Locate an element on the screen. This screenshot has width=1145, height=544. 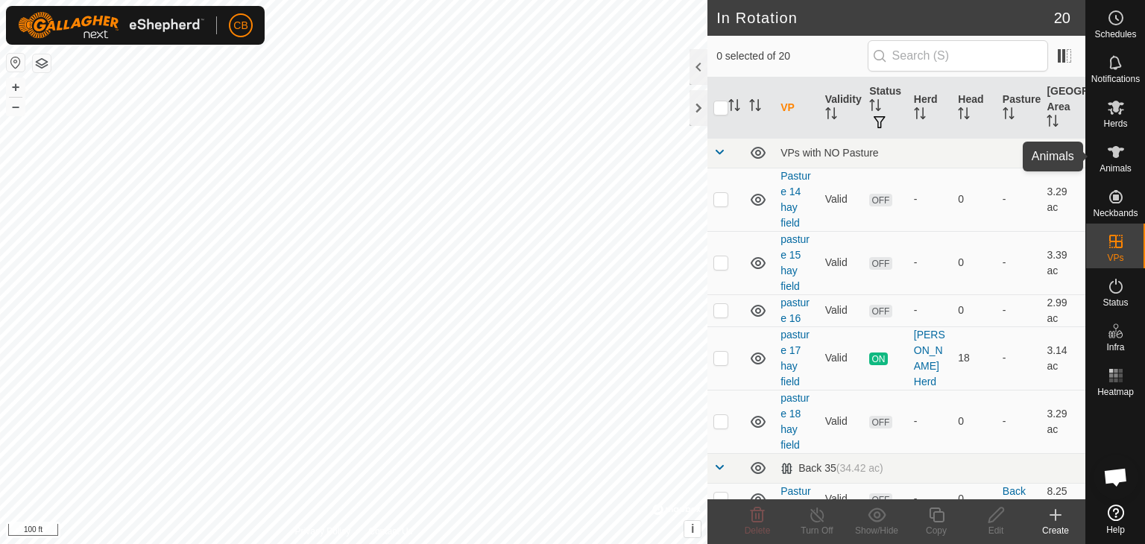
span: 0 selected of 20 is located at coordinates (792, 56).